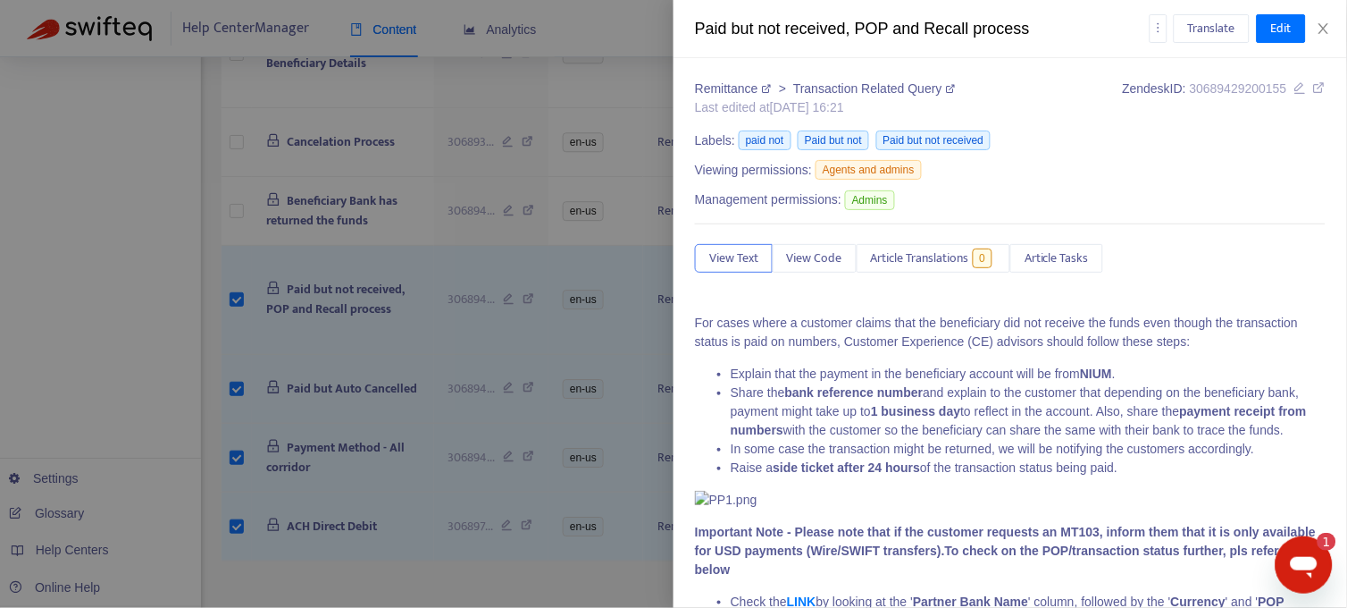 The width and height of the screenshot is (1347, 608). Describe the element at coordinates (1028, 467) in the screenshot. I see `li: Raise a of the transaction status being paid.` at that location.